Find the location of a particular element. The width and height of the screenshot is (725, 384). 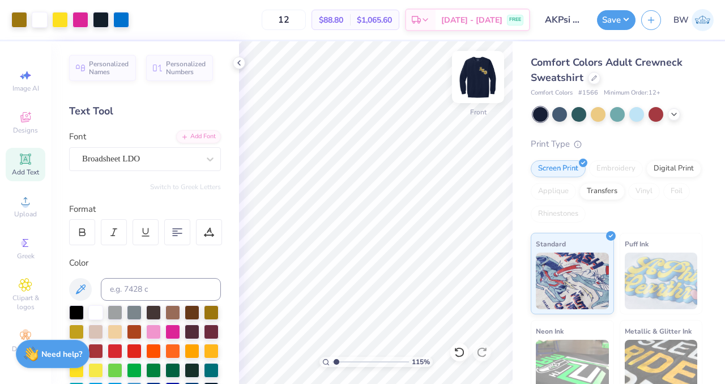

input: e.g. 7428 c is located at coordinates (161, 290).